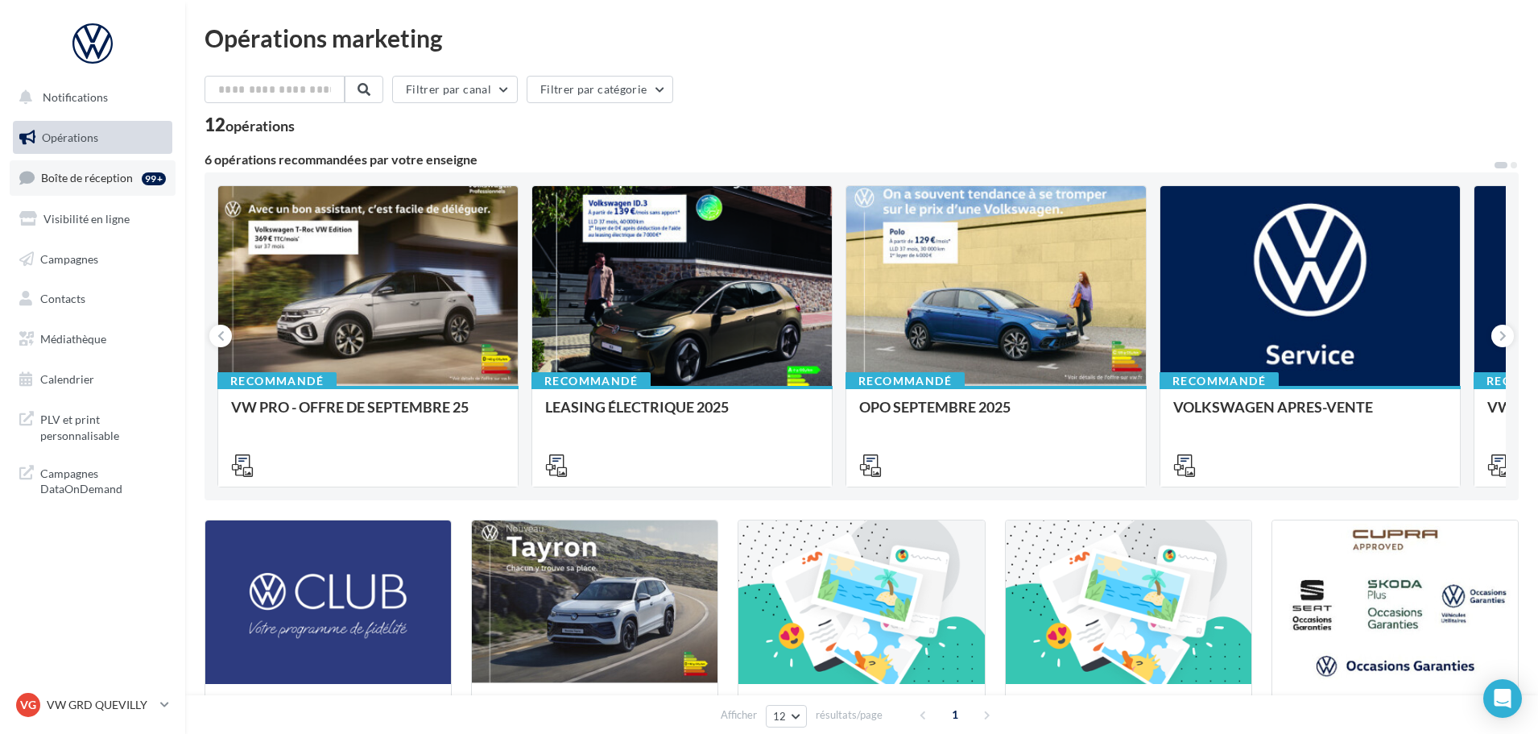  Describe the element at coordinates (69, 258) in the screenshot. I see `span: Campagnes` at that location.